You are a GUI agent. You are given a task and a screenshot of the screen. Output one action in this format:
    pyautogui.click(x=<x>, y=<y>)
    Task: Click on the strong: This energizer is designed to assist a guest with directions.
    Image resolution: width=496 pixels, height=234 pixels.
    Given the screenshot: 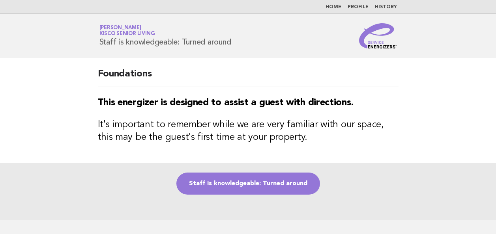 What is the action you would take?
    pyautogui.click(x=226, y=103)
    